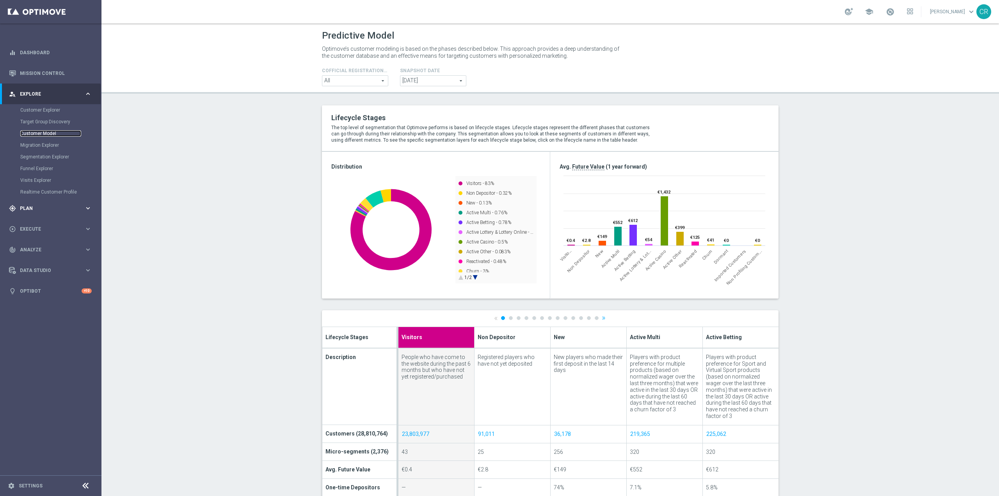  What do you see at coordinates (589, 318) in the screenshot?
I see `a: 12` at bounding box center [589, 318].